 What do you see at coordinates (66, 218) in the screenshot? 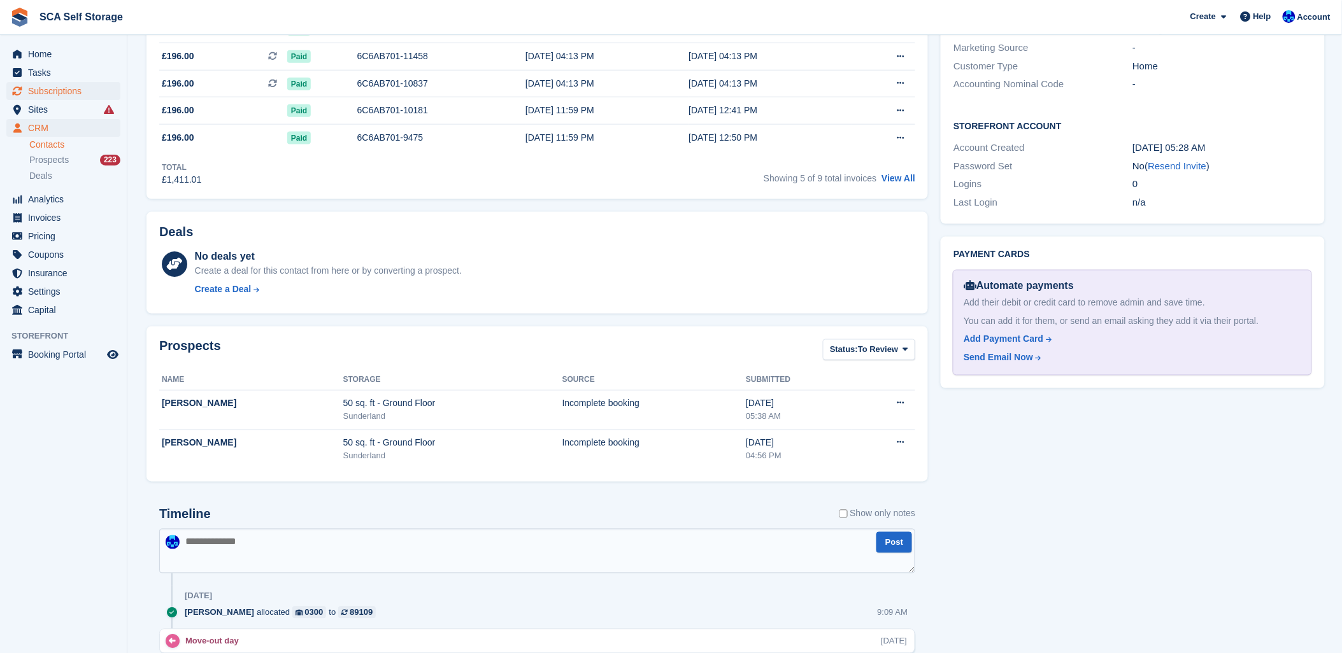
I see `span: Invoices` at bounding box center [66, 218].